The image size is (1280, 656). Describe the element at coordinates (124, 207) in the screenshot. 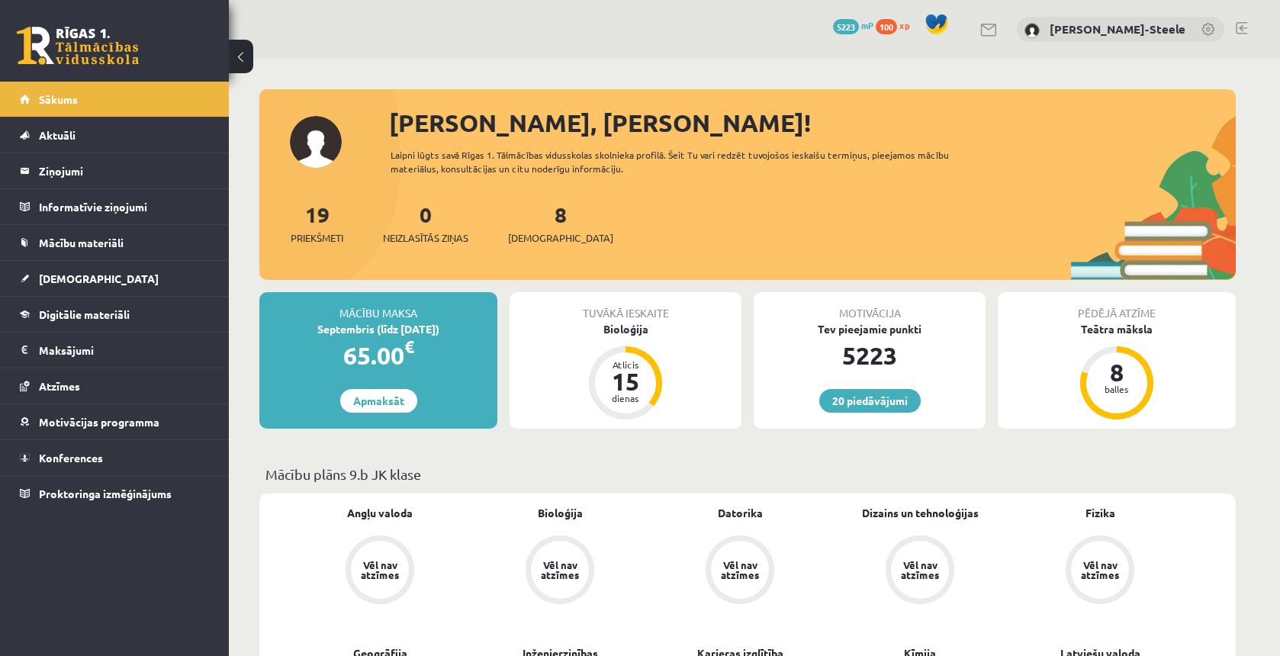

I see `legend: Informatīvie ziņojumi` at that location.